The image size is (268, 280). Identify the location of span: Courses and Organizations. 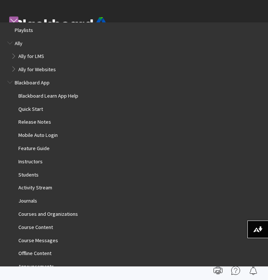
(48, 213).